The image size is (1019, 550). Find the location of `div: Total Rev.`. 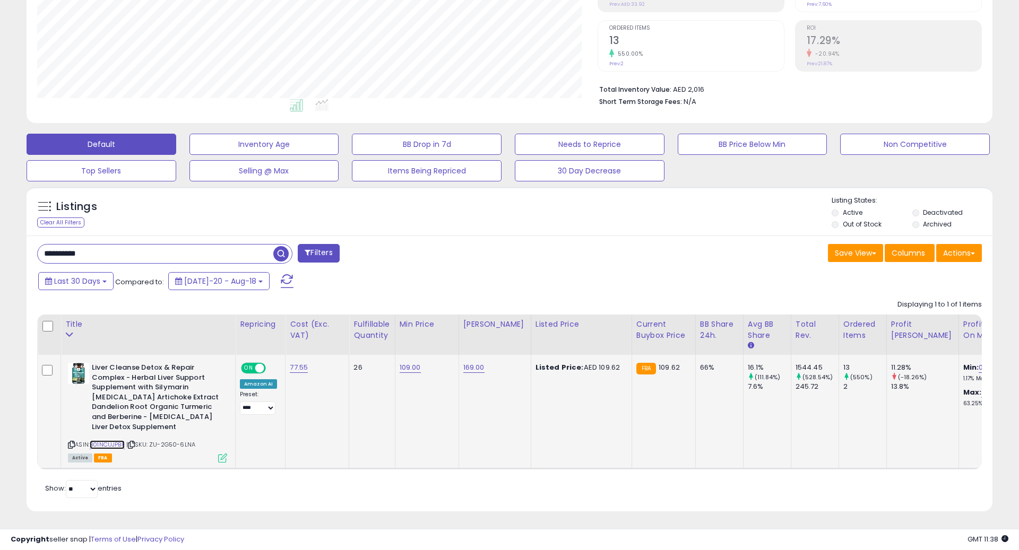

div: Total Rev. is located at coordinates (814, 330).